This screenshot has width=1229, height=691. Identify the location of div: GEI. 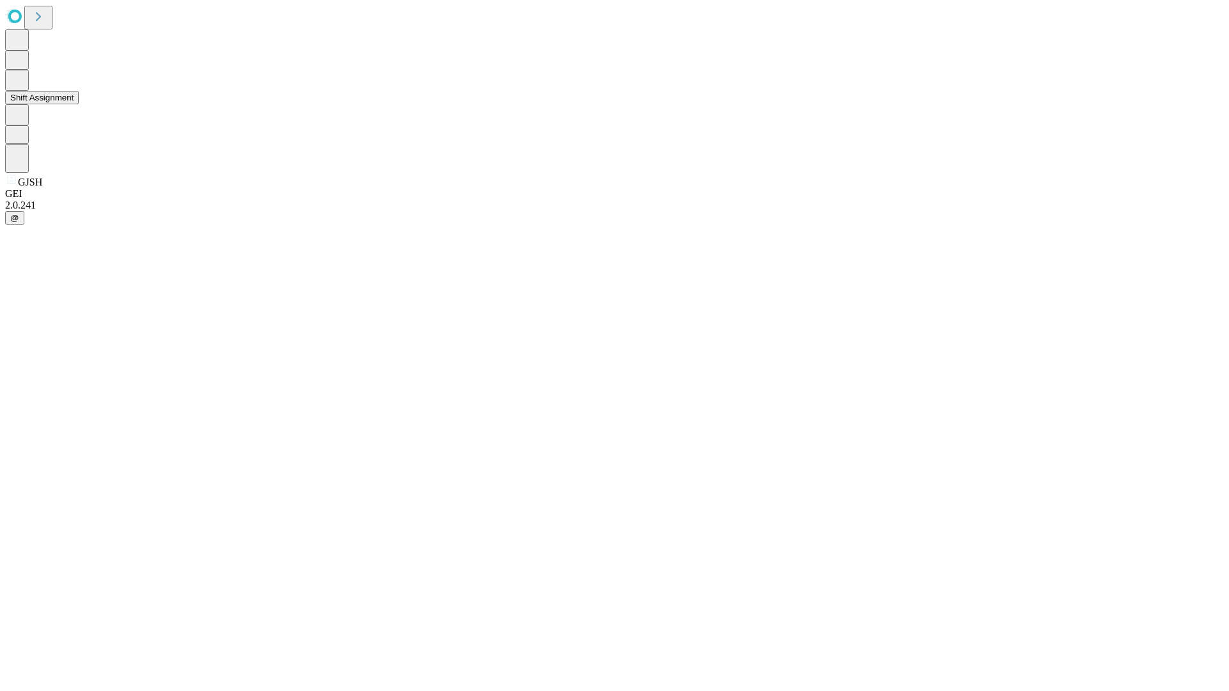
(614, 194).